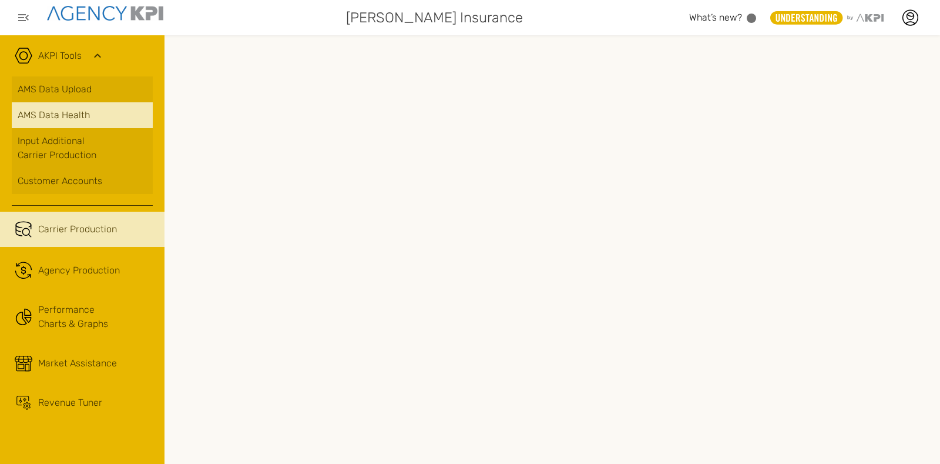  What do you see at coordinates (716, 17) in the screenshot?
I see `span: What’s new?` at bounding box center [716, 17].